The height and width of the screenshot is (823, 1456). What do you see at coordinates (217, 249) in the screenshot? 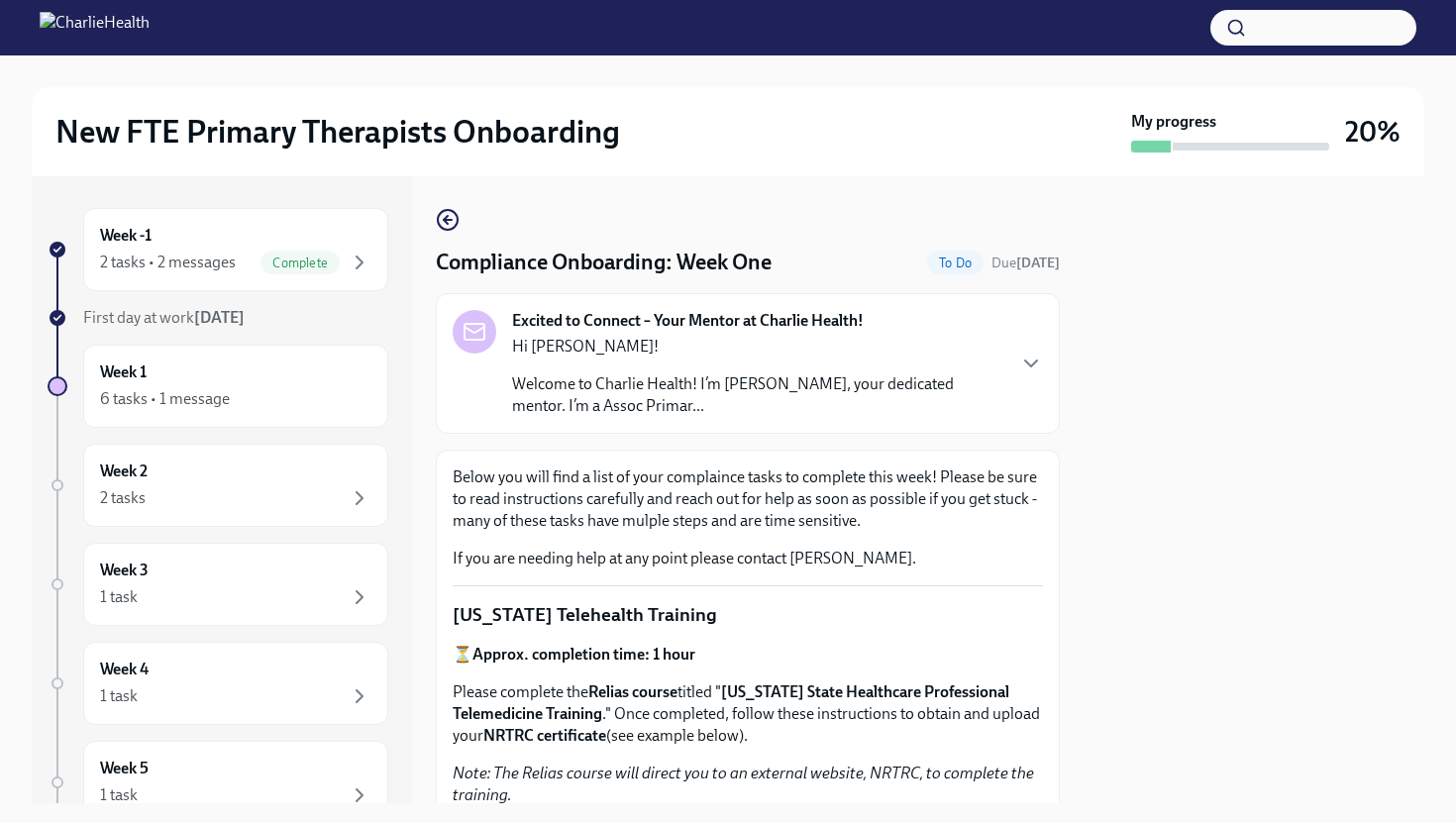
I see `a: Week -12 tasks • 2 messagesComplete` at bounding box center [217, 249].